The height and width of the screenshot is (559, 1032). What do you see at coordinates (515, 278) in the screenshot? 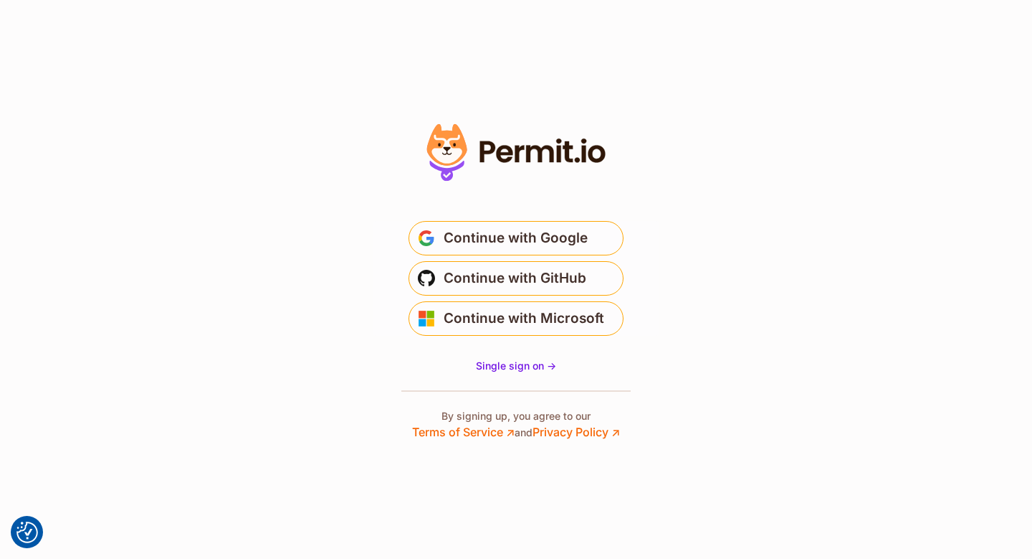
I see `span: Continue with GitHub` at bounding box center [515, 278].